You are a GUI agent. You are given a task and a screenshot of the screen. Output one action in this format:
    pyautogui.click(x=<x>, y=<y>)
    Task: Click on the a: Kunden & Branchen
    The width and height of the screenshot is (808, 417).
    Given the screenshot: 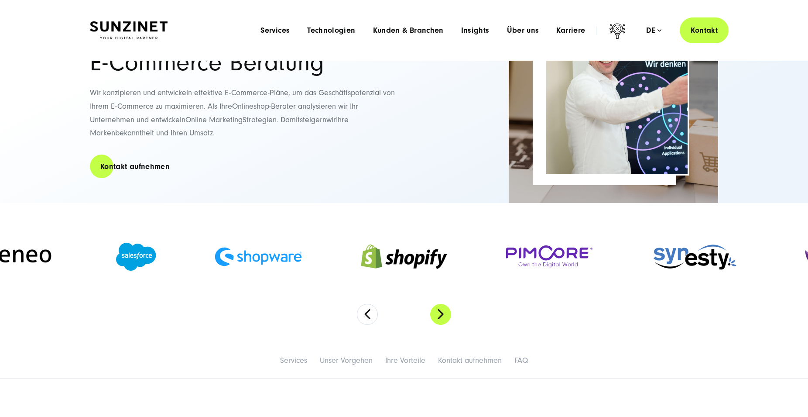 What is the action you would take?
    pyautogui.click(x=408, y=31)
    